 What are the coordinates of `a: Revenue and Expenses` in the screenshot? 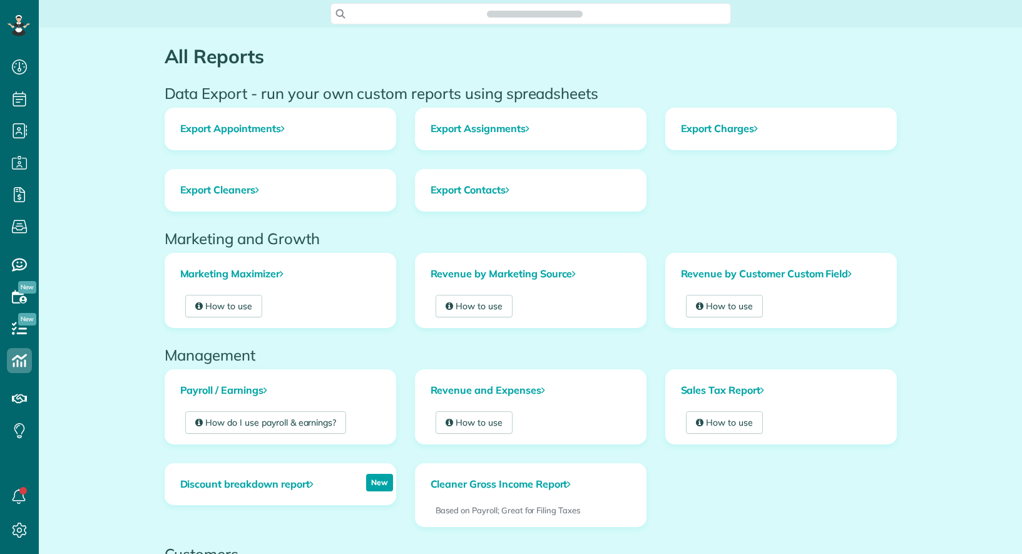 It's located at (530, 390).